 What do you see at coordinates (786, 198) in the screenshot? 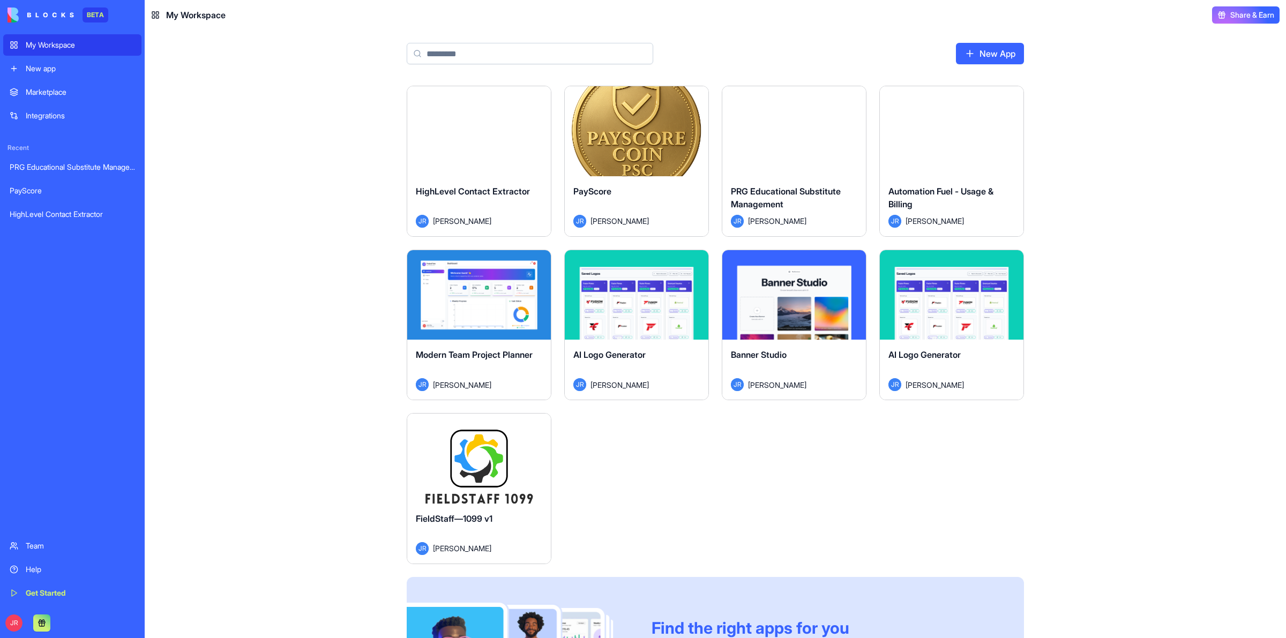
I see `span: PRG Educational Substitute Management` at bounding box center [786, 198].